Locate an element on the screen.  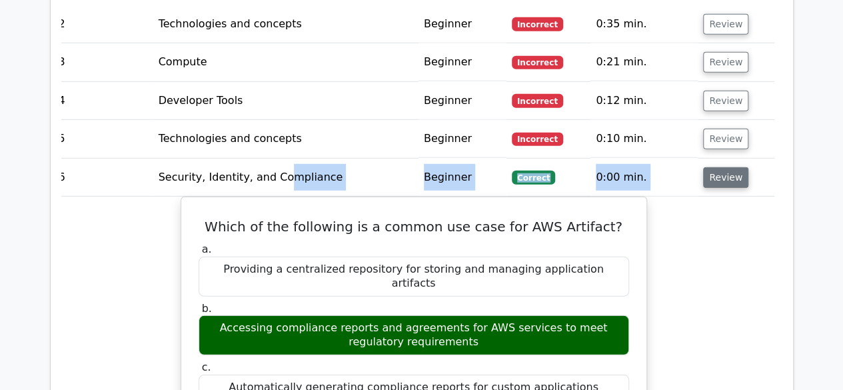
span: c. is located at coordinates (207, 367).